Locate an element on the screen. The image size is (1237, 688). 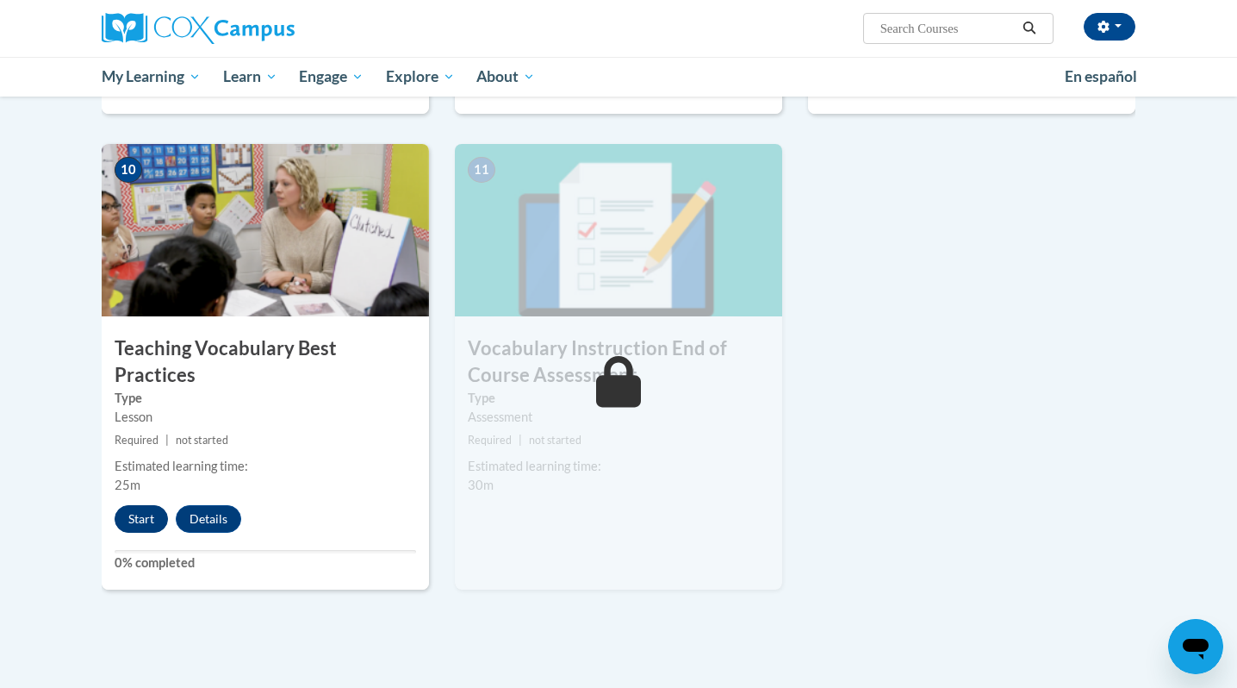
h3: Teaching Vocabulary Best Practices is located at coordinates (265, 362).